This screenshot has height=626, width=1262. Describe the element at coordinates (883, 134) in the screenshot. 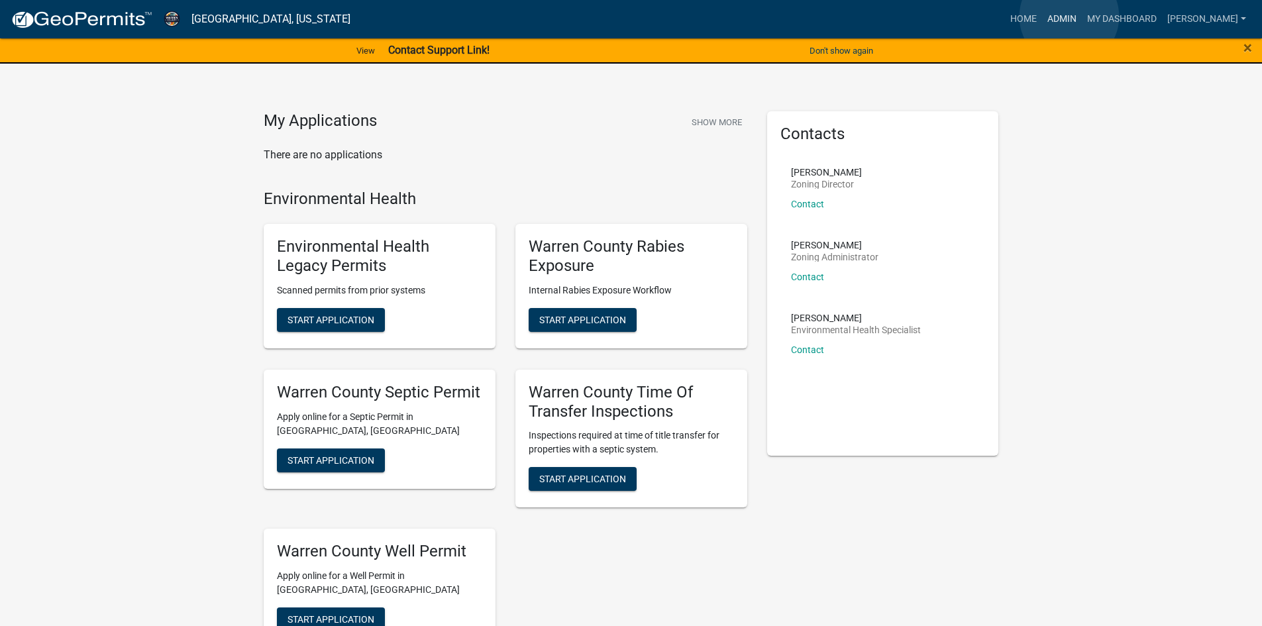

I see `h5: Contacts` at that location.